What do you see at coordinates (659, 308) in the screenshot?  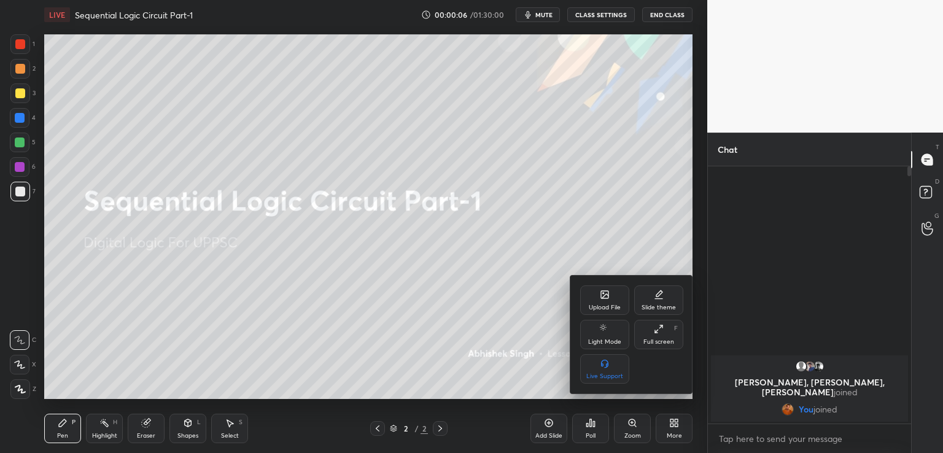 I see `div: Slide theme` at bounding box center [659, 308].